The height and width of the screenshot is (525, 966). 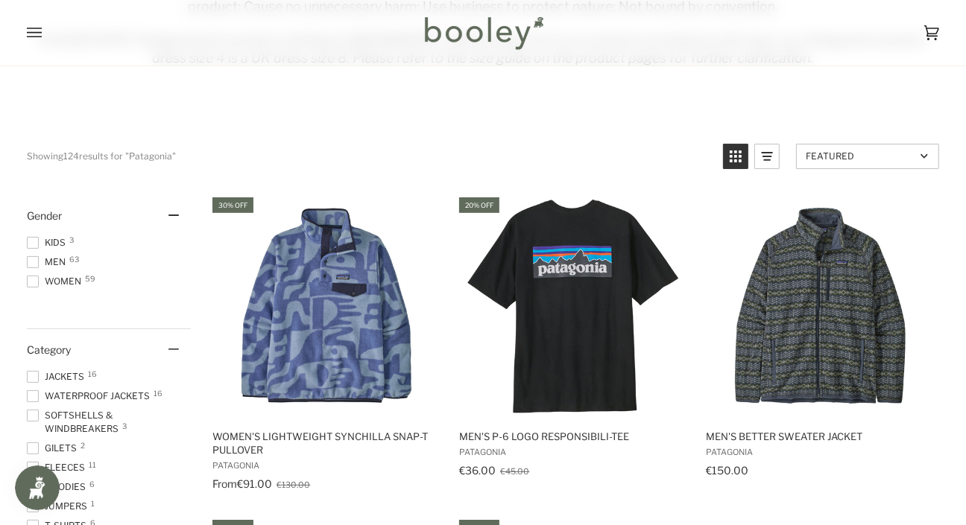 What do you see at coordinates (820, 307) in the screenshot?
I see `img: Patagonia Men's Better Sweater Jacket Woven Together / Smolder Blue - Booley Galway` at bounding box center [820, 307].